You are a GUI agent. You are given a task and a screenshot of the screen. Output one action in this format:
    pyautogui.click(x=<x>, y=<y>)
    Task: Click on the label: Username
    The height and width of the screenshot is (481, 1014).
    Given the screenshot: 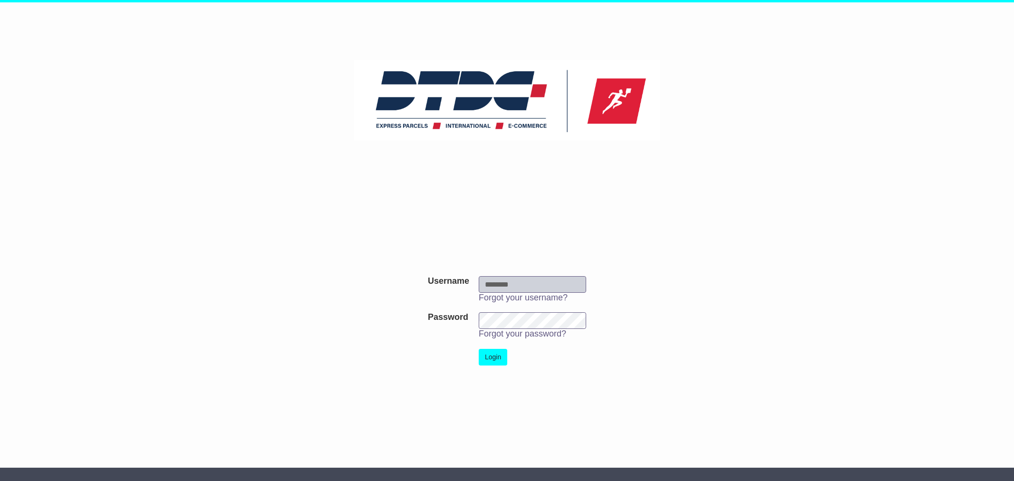 What is the action you would take?
    pyautogui.click(x=448, y=282)
    